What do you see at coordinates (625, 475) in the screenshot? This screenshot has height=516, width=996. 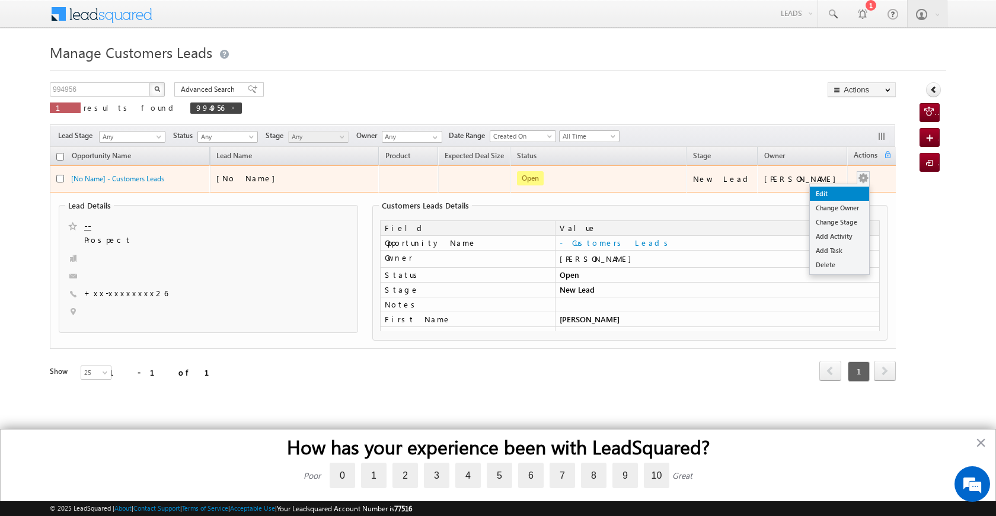 I see `label: 9` at bounding box center [625, 475].